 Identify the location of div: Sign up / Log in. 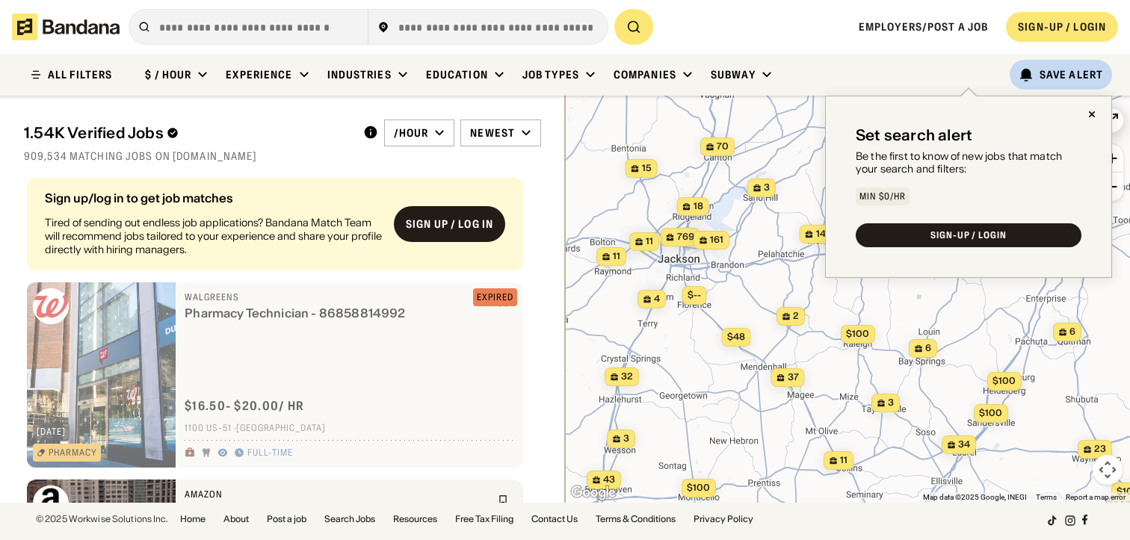
(449, 224).